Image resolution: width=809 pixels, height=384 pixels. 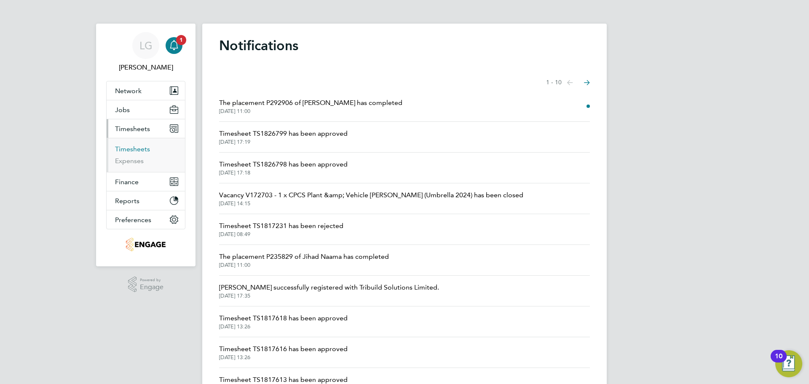 I want to click on button: Finance, so click(x=146, y=182).